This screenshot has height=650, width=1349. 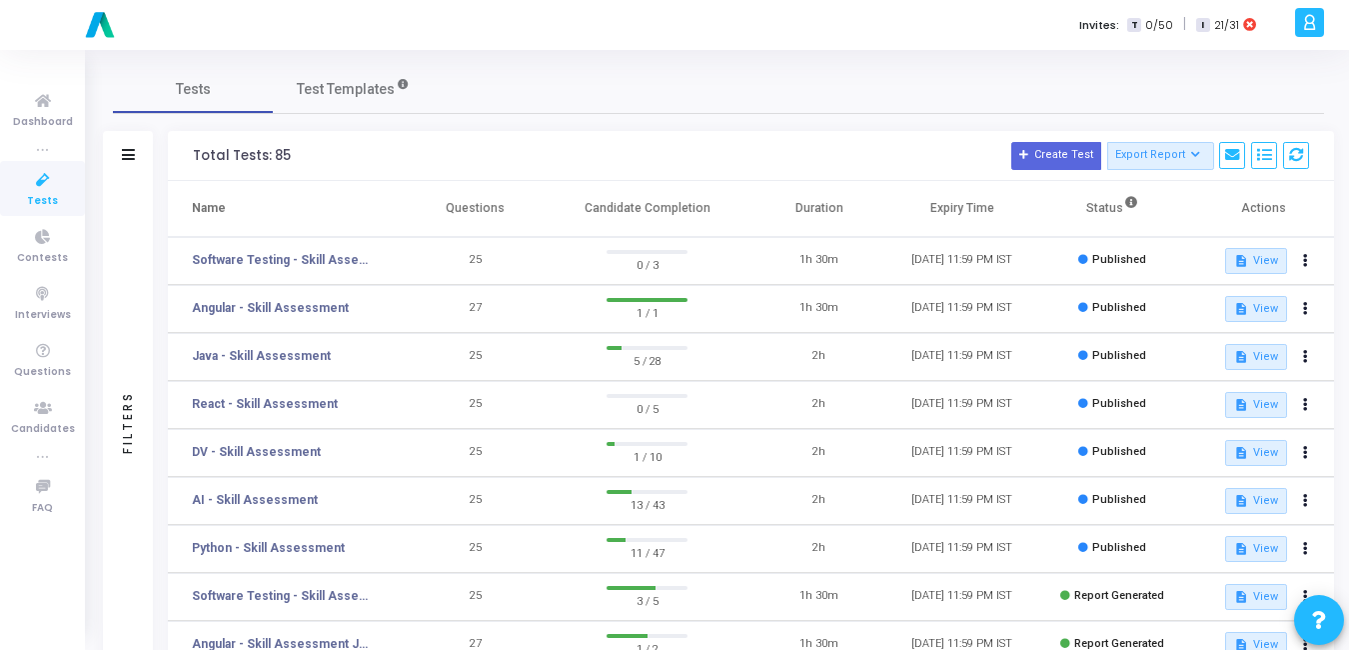 What do you see at coordinates (43, 122) in the screenshot?
I see `span: Dashboard` at bounding box center [43, 122].